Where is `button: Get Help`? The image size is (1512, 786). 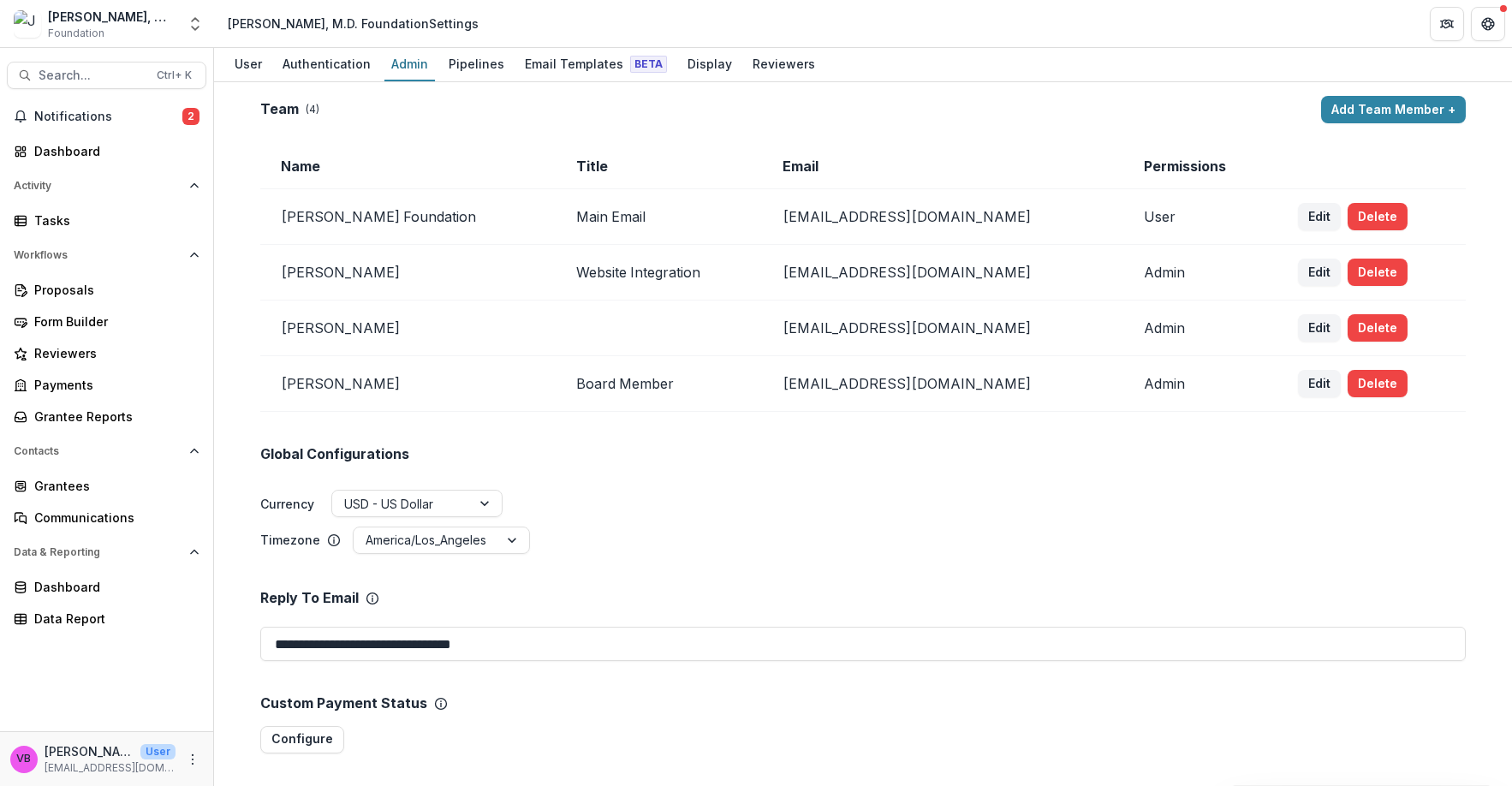
button: Get Help is located at coordinates (1488, 24).